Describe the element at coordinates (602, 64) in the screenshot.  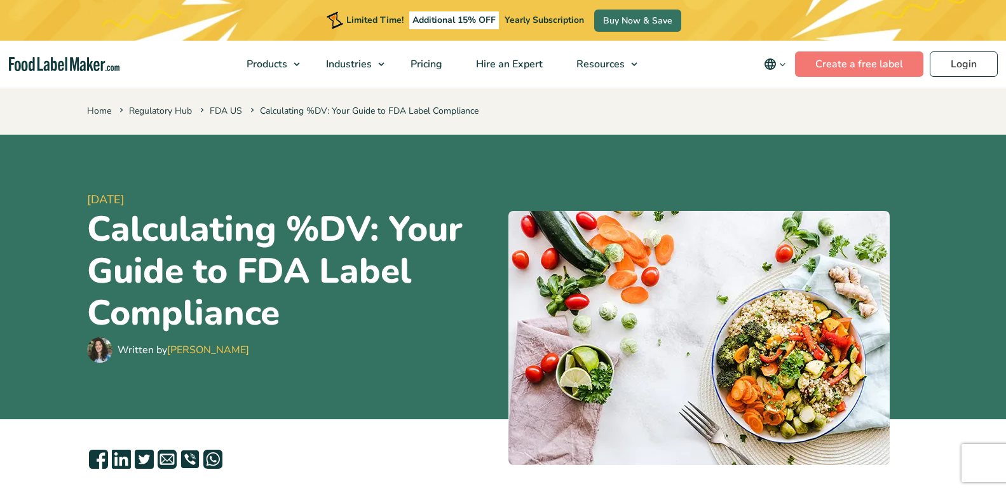
I see `a: Resources` at that location.